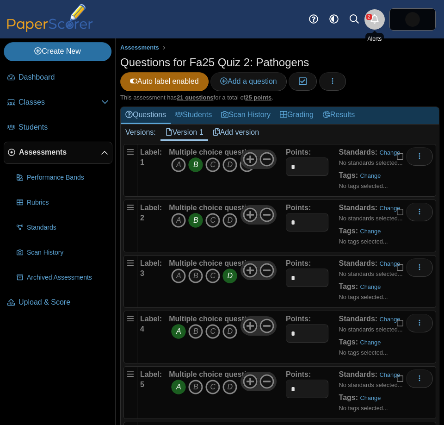 The height and width of the screenshot is (425, 444). I want to click on div: Alerts, so click(375, 39).